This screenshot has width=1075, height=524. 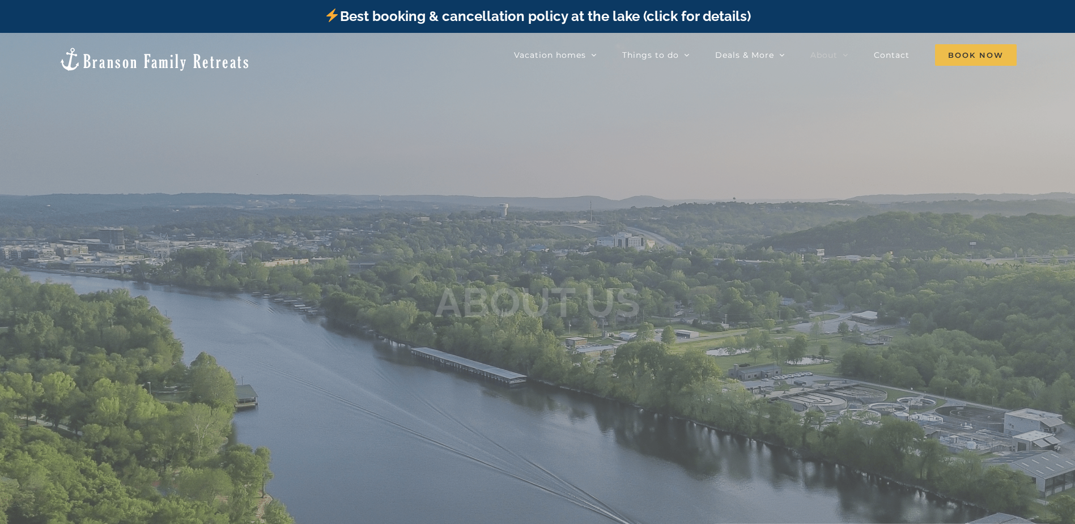 What do you see at coordinates (892, 55) in the screenshot?
I see `span: Contact` at bounding box center [892, 55].